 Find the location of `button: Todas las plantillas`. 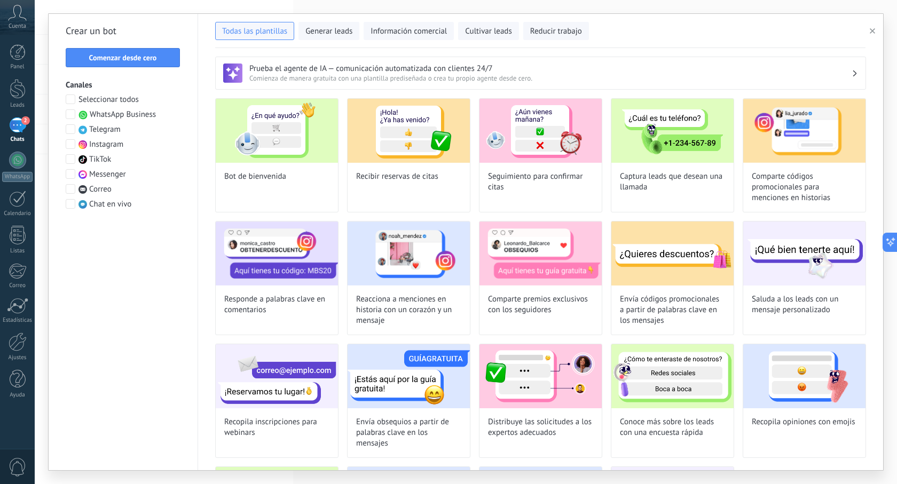

button: Todas las plantillas is located at coordinates (255, 31).